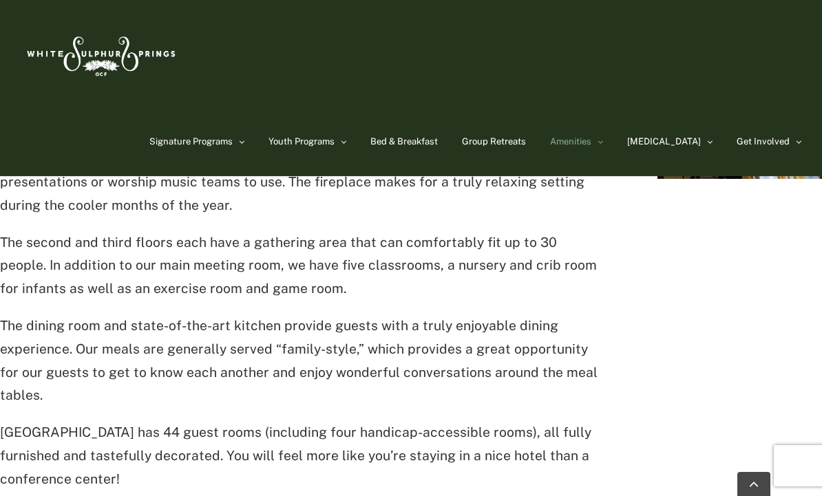  Describe the element at coordinates (191, 141) in the screenshot. I see `span: Signature Programs` at that location.